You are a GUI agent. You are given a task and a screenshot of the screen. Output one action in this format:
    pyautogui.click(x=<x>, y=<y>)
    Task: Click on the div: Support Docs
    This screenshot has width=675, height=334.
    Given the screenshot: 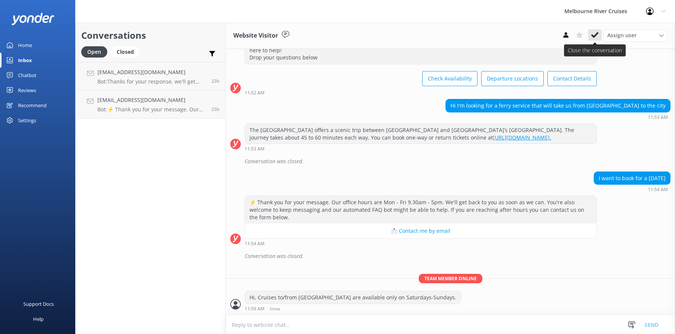 What is the action you would take?
    pyautogui.click(x=38, y=304)
    